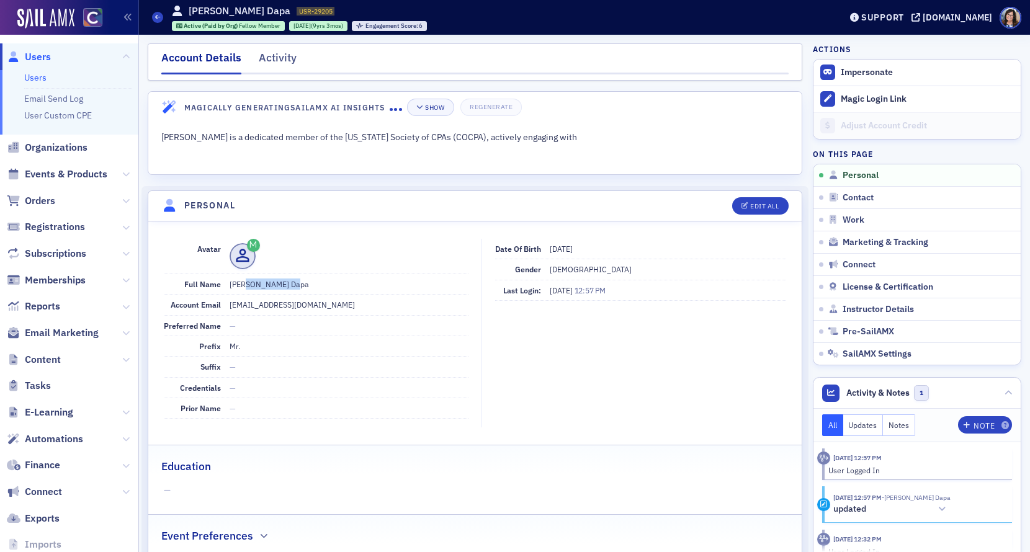 The height and width of the screenshot is (552, 1030). What do you see at coordinates (58, 115) in the screenshot?
I see `a: User Custom CPE` at bounding box center [58, 115].